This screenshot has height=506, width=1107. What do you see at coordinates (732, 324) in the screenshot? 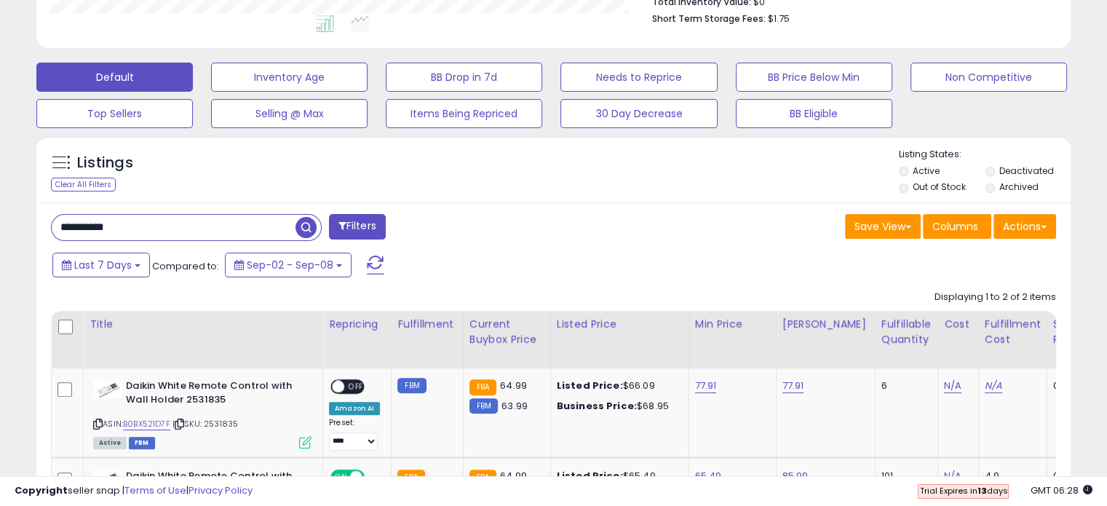
I see `div: Min Price` at bounding box center [732, 324].